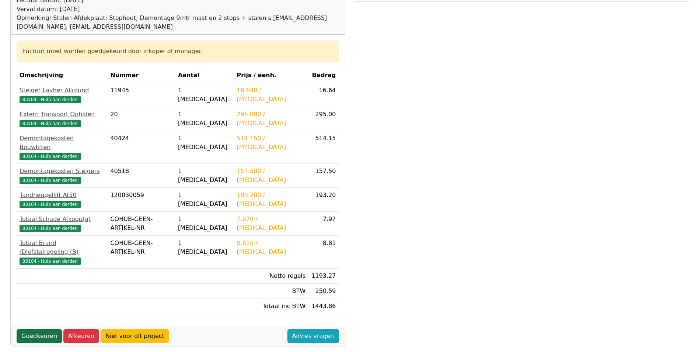 The height and width of the screenshot is (352, 699). I want to click on td: 120030059, so click(141, 199).